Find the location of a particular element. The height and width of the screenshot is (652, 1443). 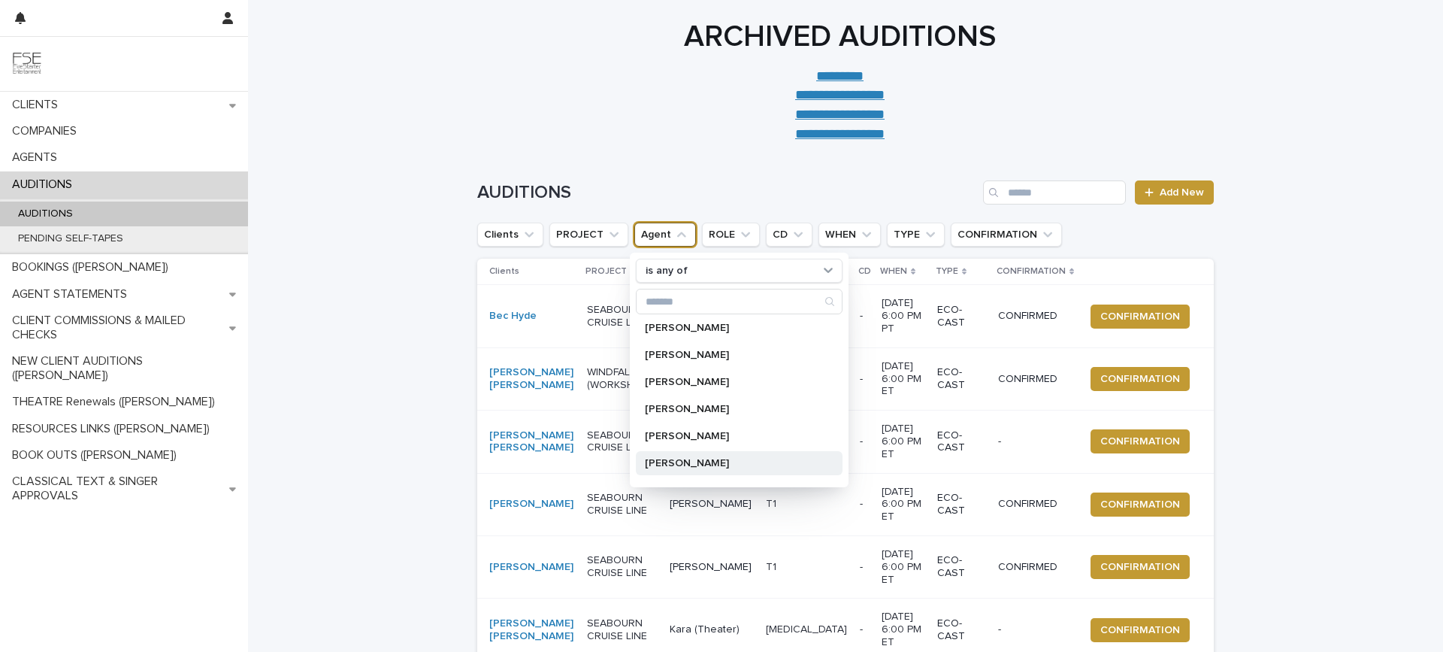

button: WHEN is located at coordinates (849, 235).